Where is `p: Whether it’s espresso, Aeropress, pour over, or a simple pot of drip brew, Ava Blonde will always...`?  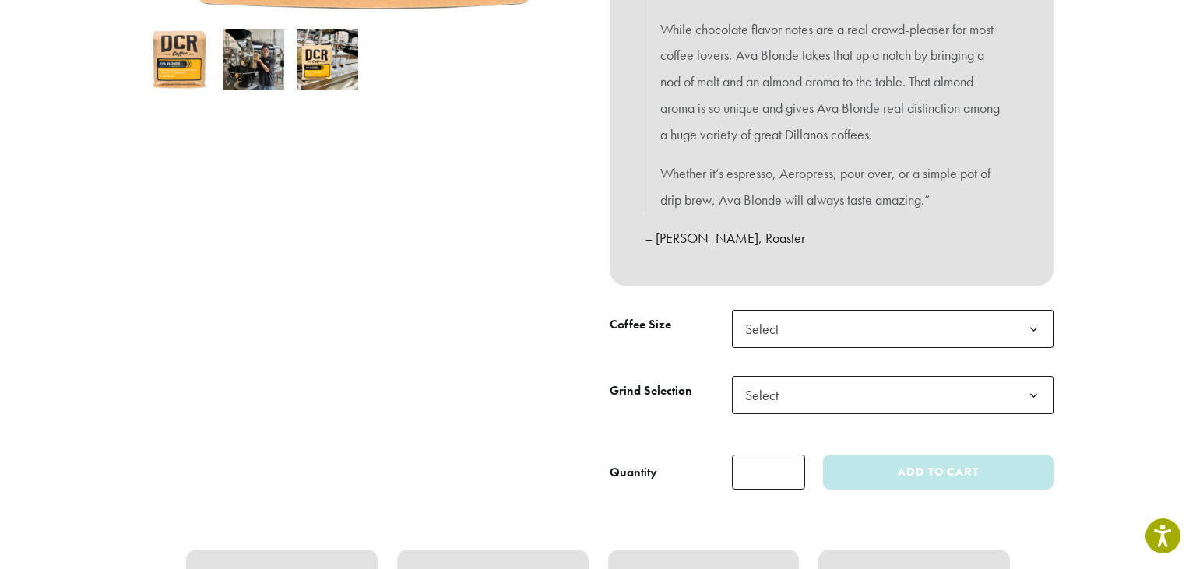
p: Whether it’s espresso, Aeropress, pour over, or a simple pot of drip brew, Ava Blonde will always... is located at coordinates (832, 187).